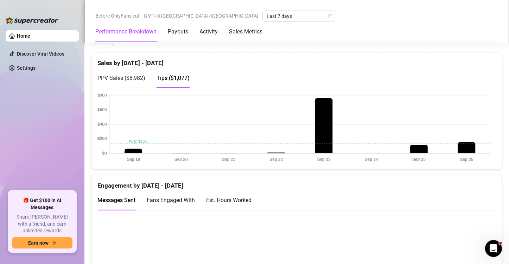  I want to click on span: Last 7 days, so click(299, 16).